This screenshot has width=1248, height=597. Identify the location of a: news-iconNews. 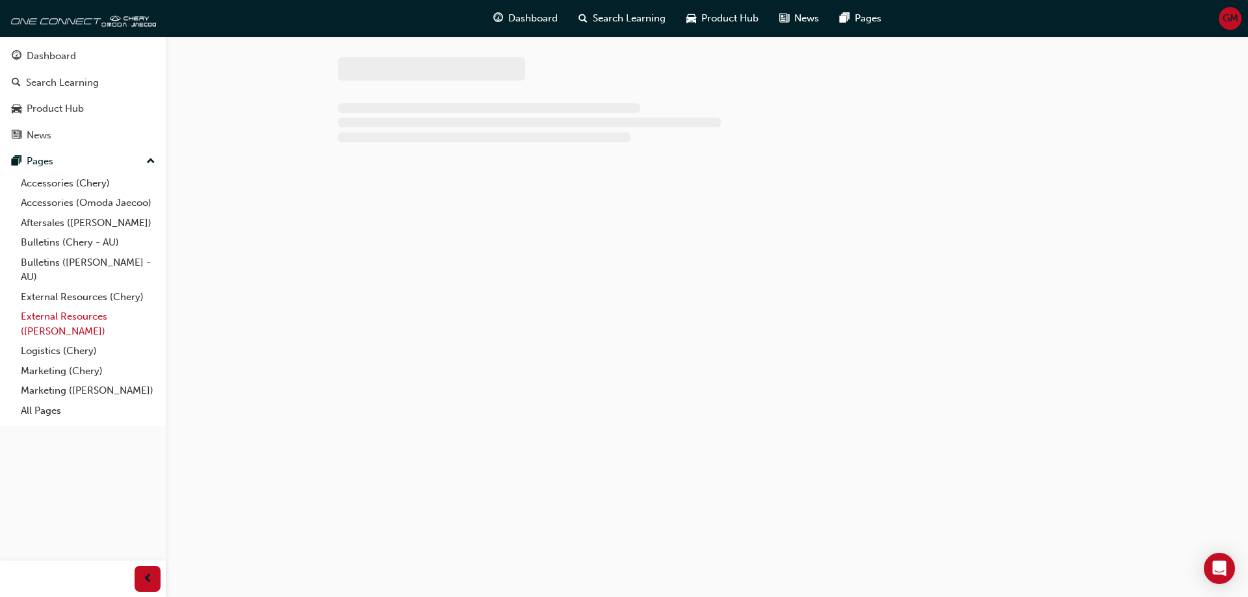
(799, 18).